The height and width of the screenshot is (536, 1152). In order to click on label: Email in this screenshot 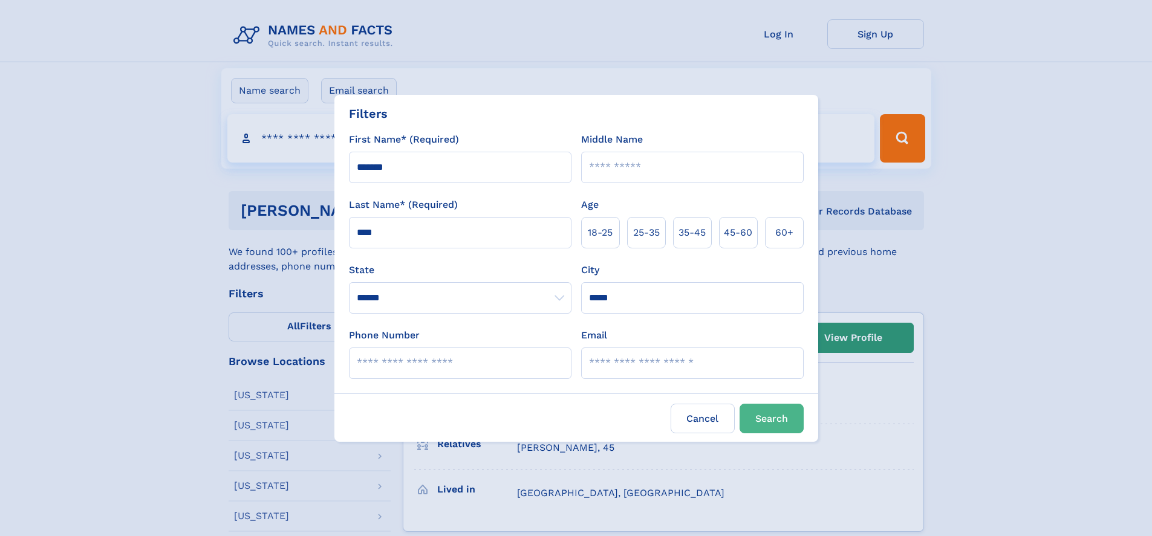, I will do `click(594, 336)`.